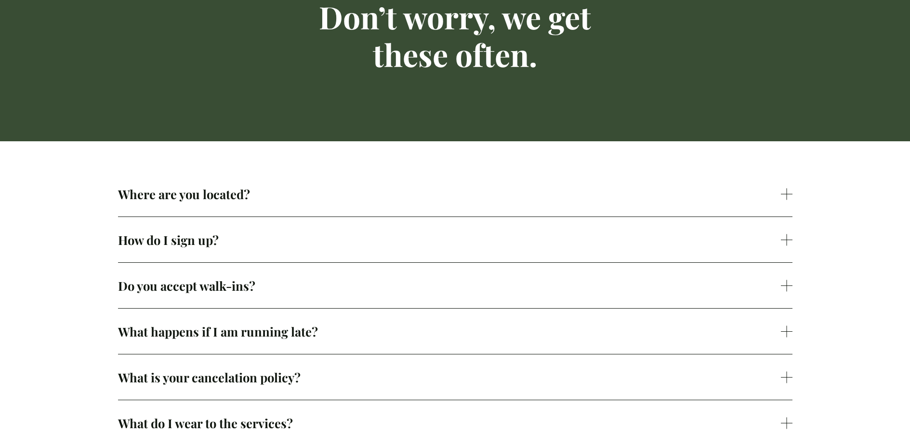 Image resolution: width=910 pixels, height=433 pixels. What do you see at coordinates (455, 240) in the screenshot?
I see `button: How do I sign up?` at bounding box center [455, 240].